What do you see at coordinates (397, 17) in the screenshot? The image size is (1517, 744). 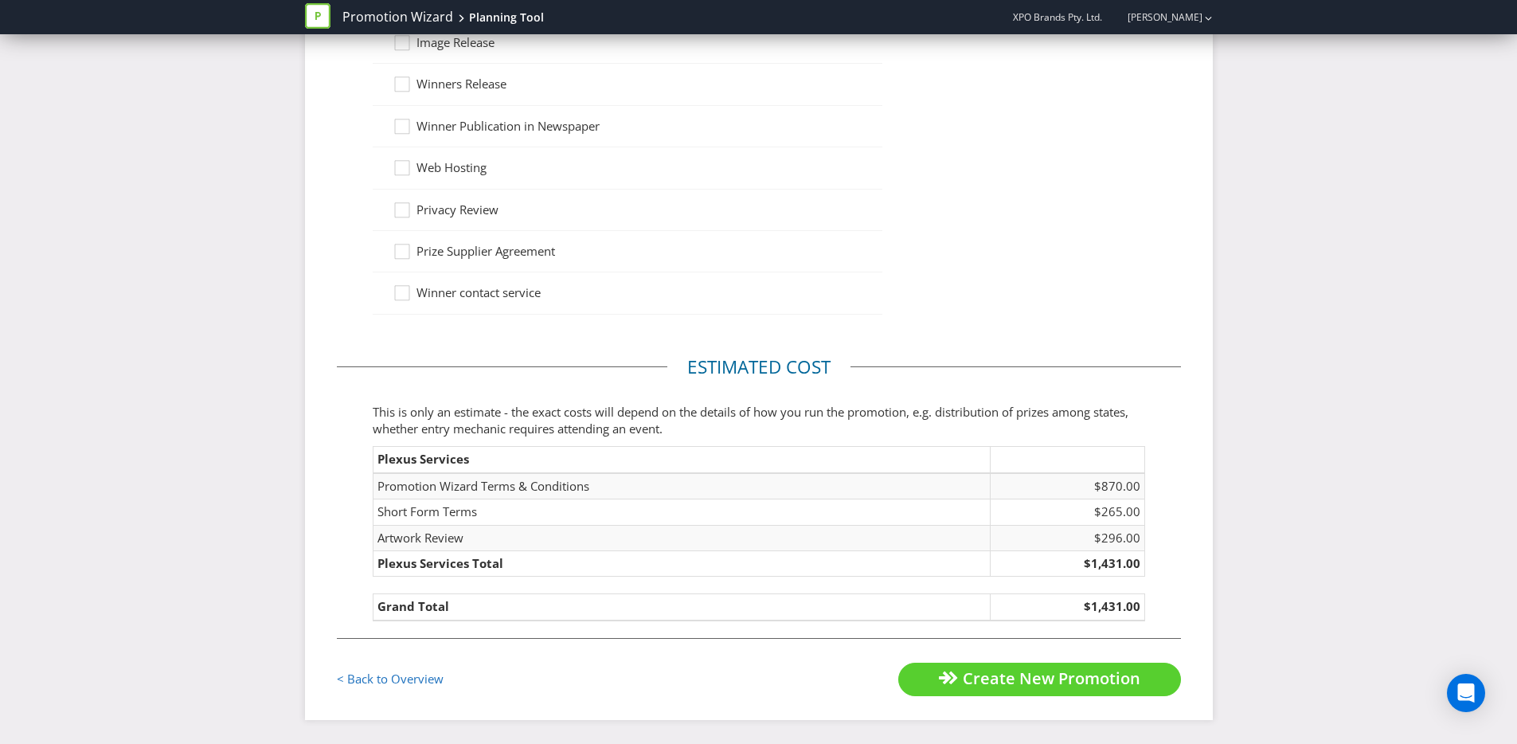 I see `a: Promotion Wizard` at bounding box center [397, 17].